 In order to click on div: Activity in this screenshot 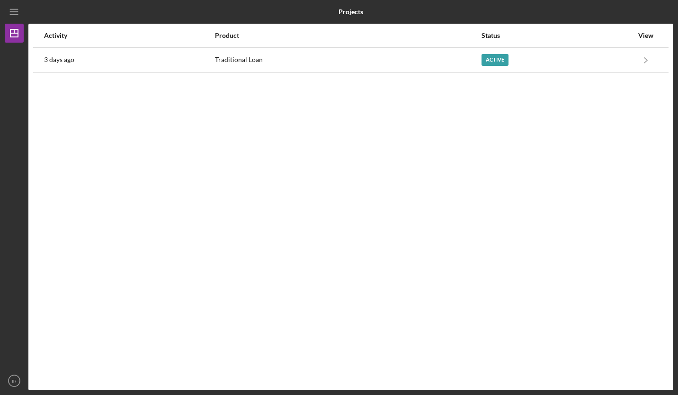, I will do `click(129, 36)`.